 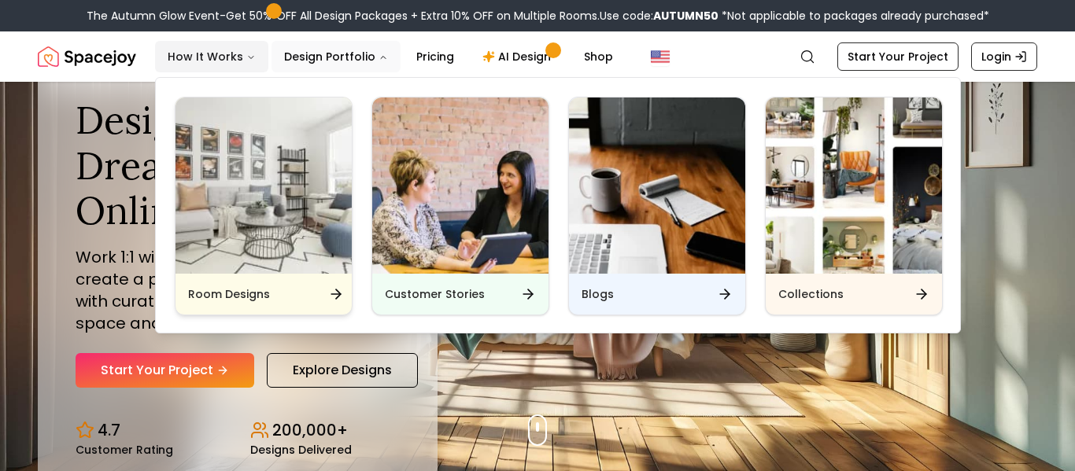 What do you see at coordinates (559, 206) in the screenshot?
I see `div: Design Portfolio` at bounding box center [559, 206].